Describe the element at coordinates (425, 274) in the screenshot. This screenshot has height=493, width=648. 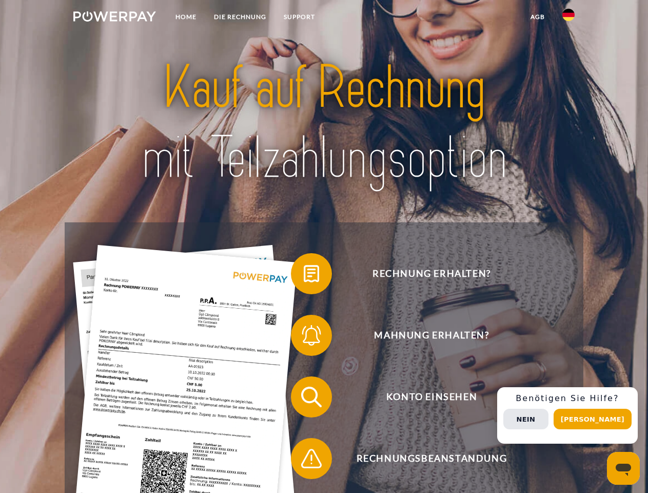
I see `button: Rechnung erhalten?` at that location.